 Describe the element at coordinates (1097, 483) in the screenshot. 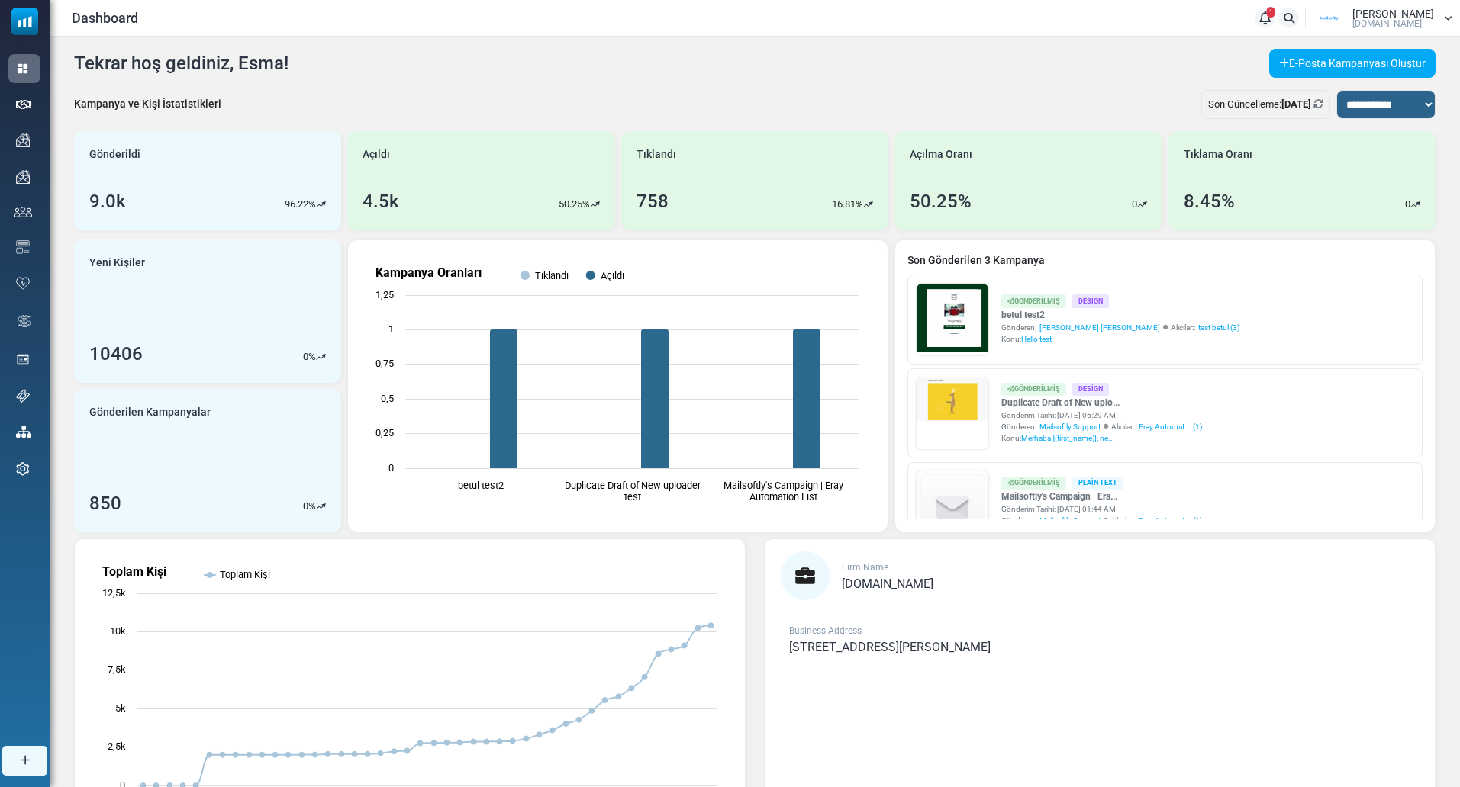

I see `div: Plain Text` at that location.